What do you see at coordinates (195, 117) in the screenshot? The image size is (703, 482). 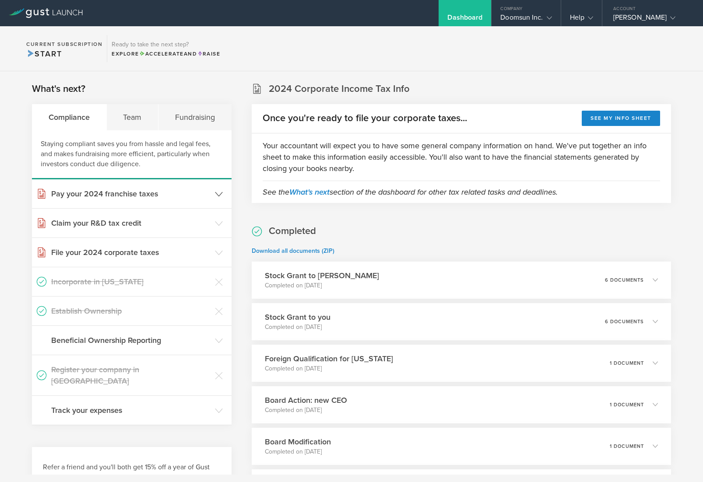 I see `div: Fundraising` at bounding box center [195, 117].